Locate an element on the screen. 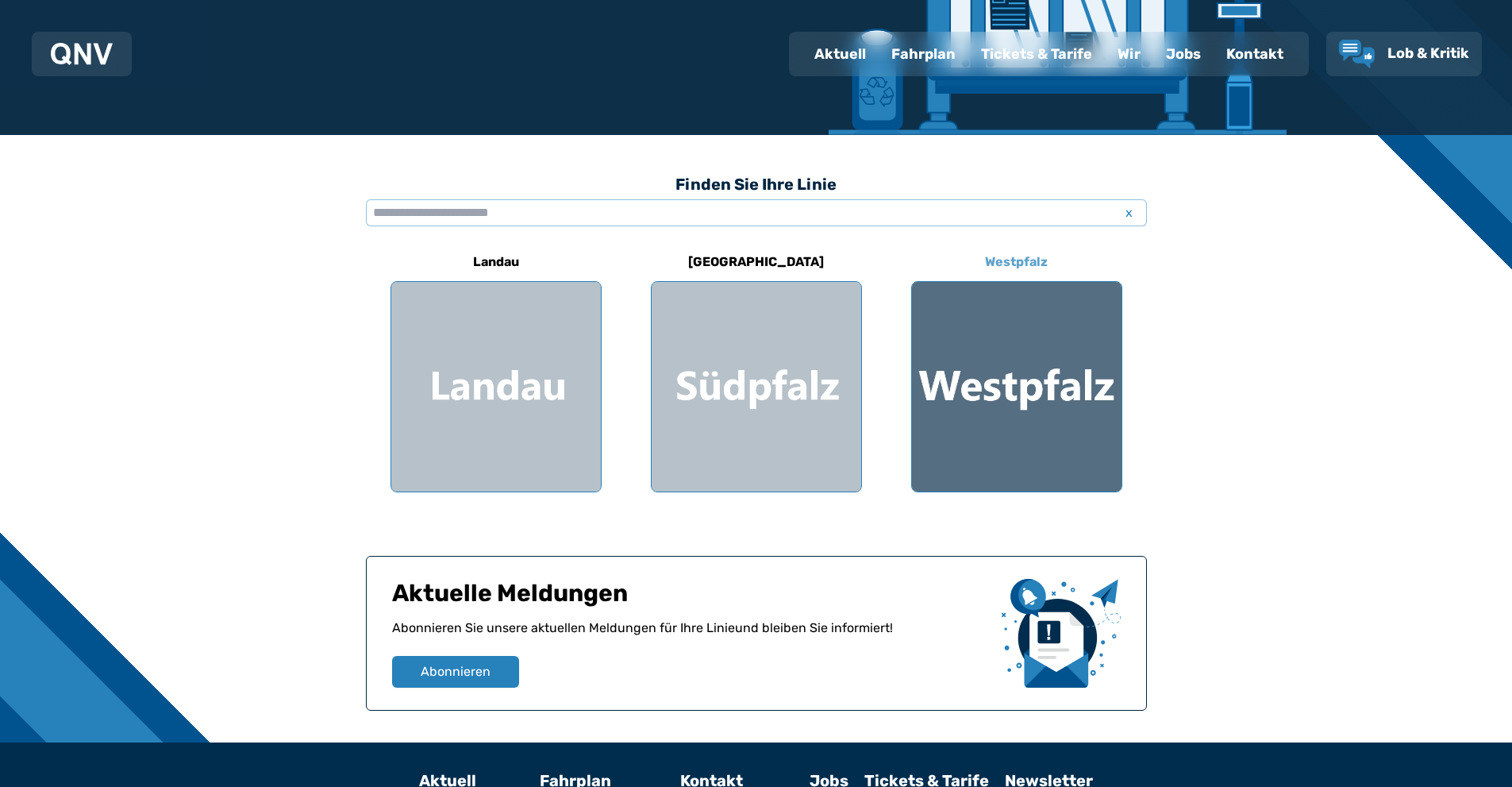  img: newsletter is located at coordinates (1061, 633).